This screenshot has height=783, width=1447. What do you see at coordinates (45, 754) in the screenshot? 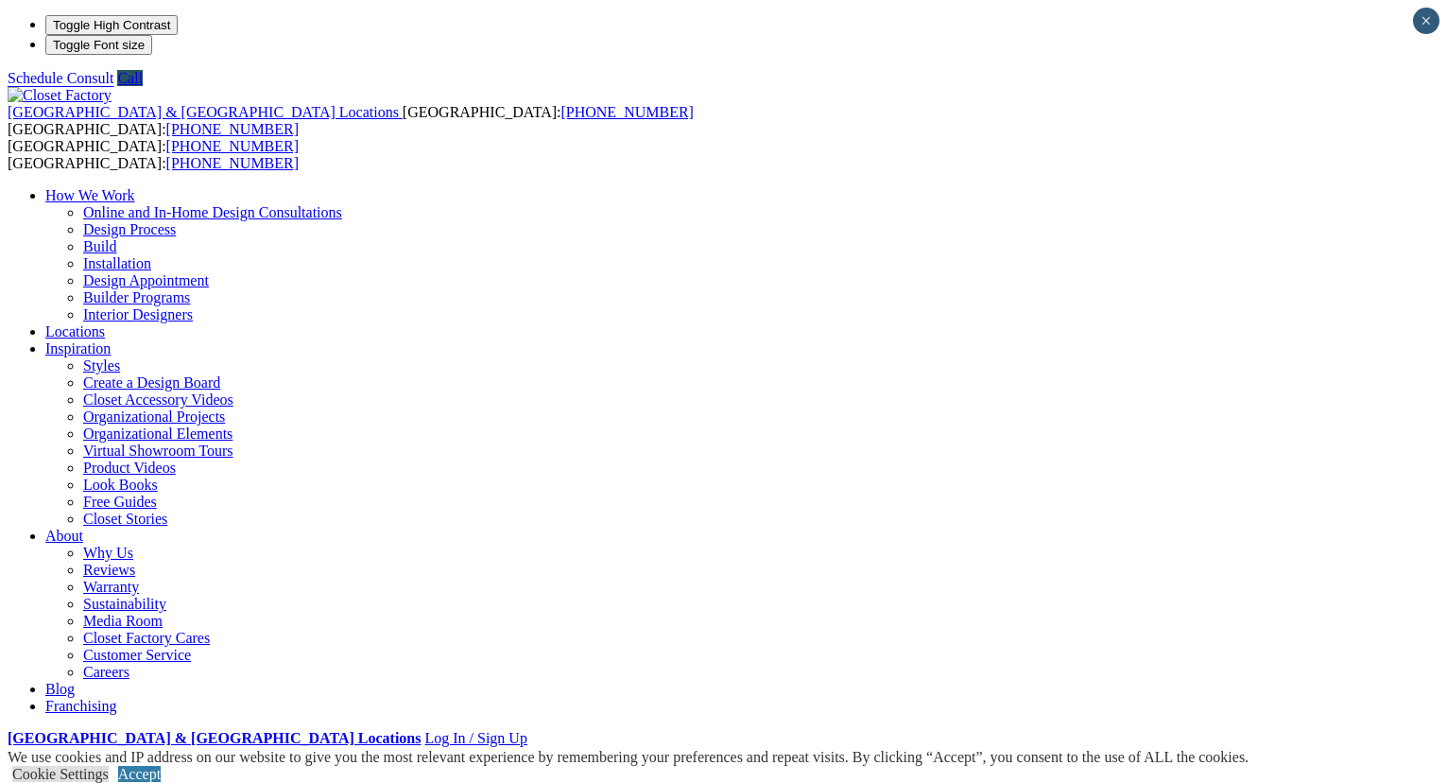
I see `a: Your Branch` at bounding box center [45, 754].